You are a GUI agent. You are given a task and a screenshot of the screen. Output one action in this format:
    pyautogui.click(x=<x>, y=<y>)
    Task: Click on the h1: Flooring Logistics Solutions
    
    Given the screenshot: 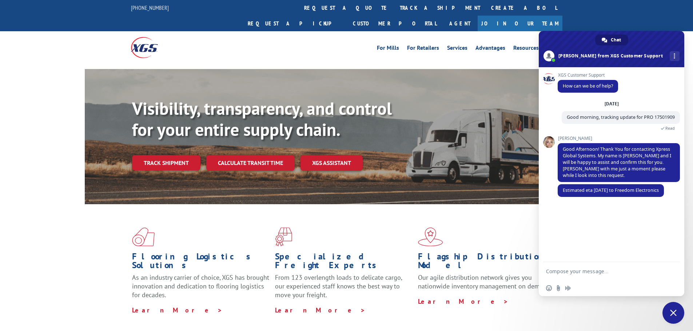 What is the action you would take?
    pyautogui.click(x=201, y=263)
    